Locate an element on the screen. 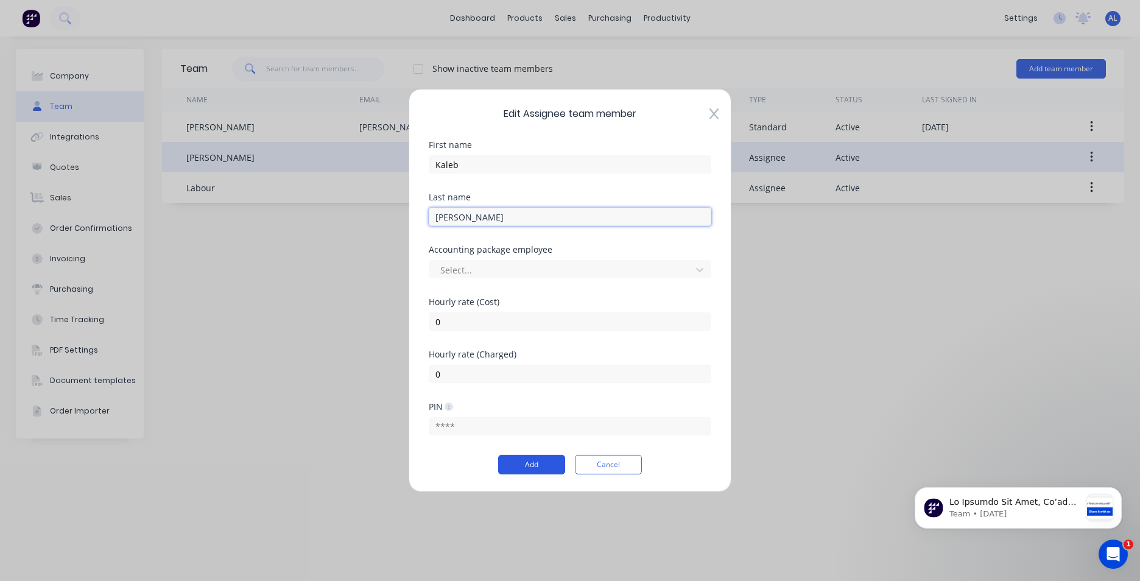  span: 1 is located at coordinates (1128, 544).